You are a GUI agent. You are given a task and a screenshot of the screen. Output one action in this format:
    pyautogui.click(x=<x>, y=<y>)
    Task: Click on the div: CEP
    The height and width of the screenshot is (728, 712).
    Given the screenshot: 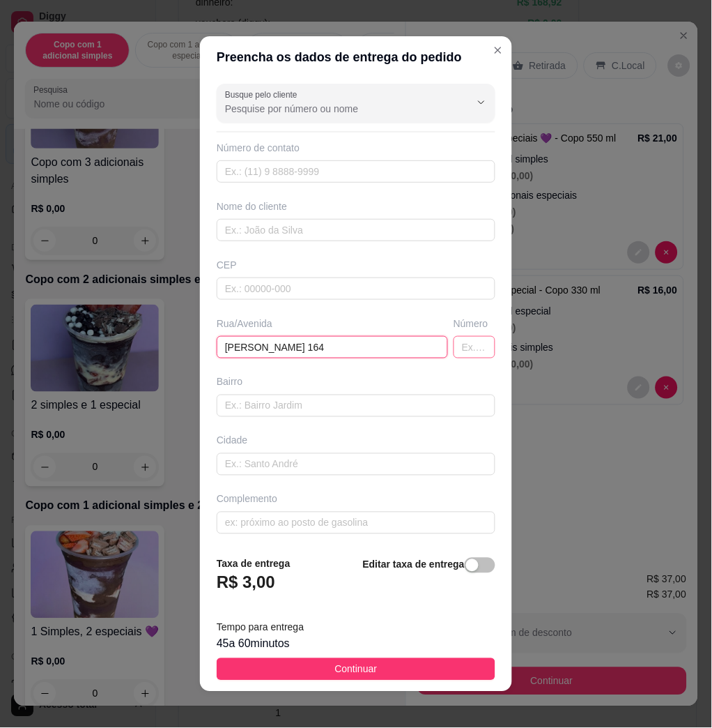 What is the action you would take?
    pyautogui.click(x=356, y=265)
    